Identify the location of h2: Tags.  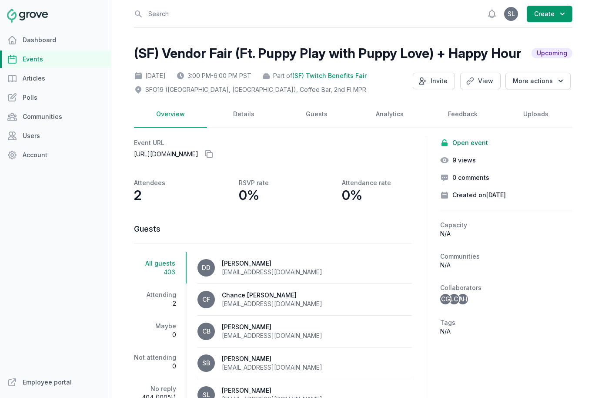
(507, 323).